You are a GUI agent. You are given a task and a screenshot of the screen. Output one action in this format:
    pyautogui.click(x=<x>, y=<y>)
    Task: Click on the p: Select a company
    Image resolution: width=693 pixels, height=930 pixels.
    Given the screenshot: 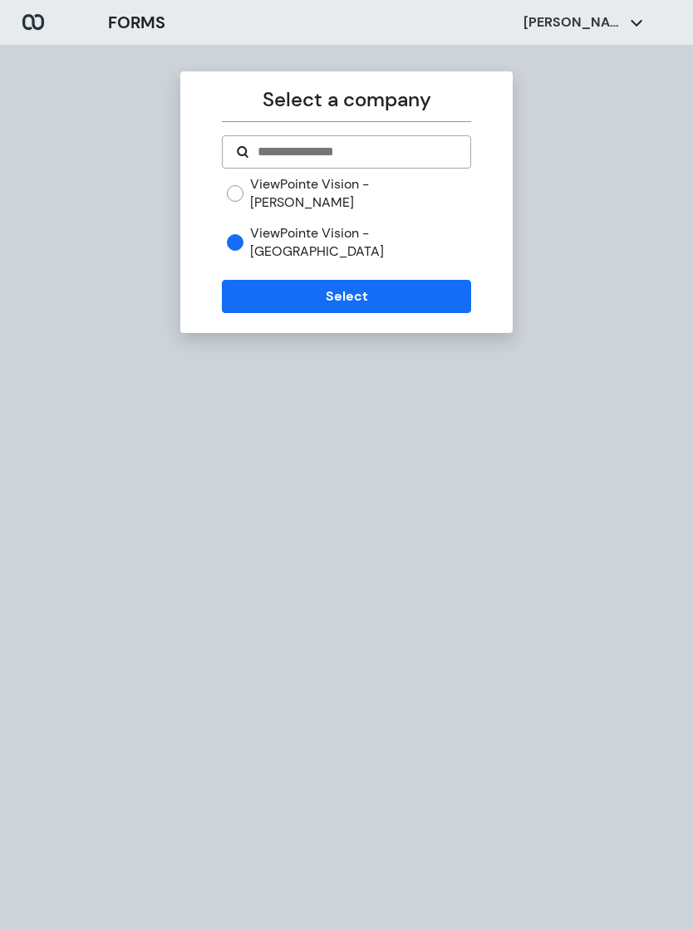 What is the action you would take?
    pyautogui.click(x=346, y=100)
    